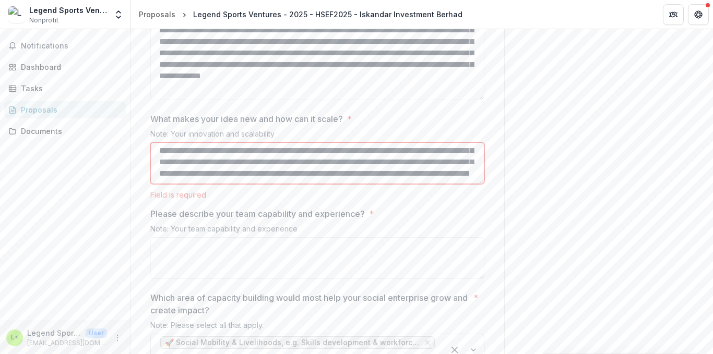  What do you see at coordinates (317, 195) in the screenshot?
I see `div: Field is required` at bounding box center [317, 195].